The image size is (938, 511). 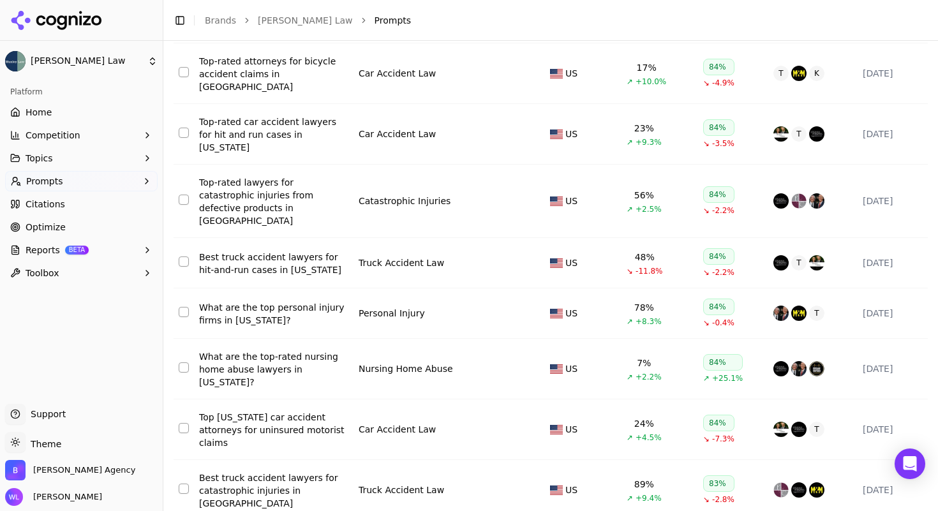 What do you see at coordinates (723, 323) in the screenshot?
I see `span: -0.4%` at bounding box center [723, 323].